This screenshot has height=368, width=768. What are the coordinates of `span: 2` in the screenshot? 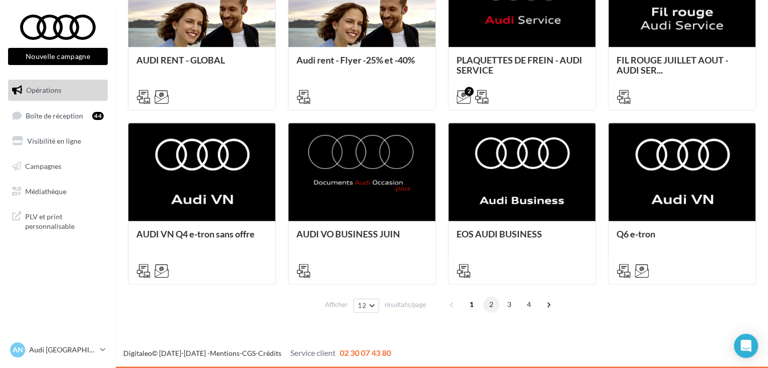 It's located at (491, 304).